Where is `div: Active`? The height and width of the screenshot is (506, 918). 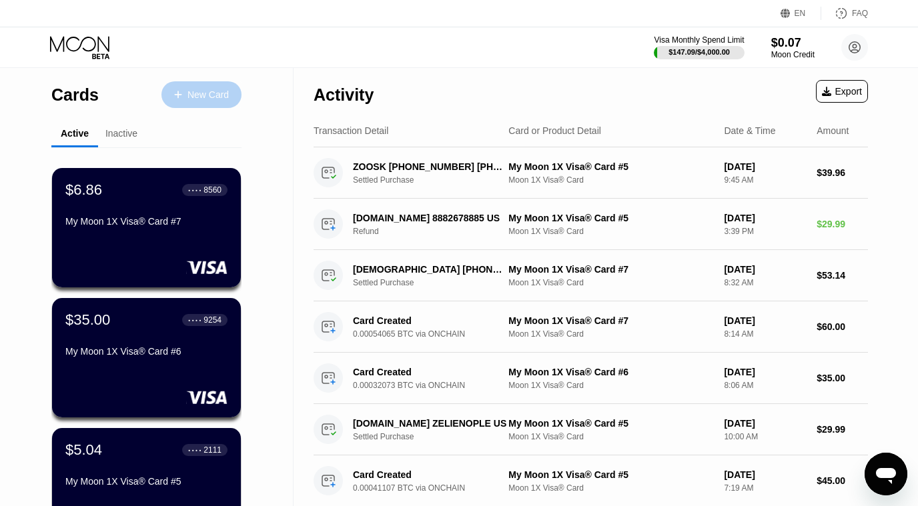
div: Active is located at coordinates (75, 133).